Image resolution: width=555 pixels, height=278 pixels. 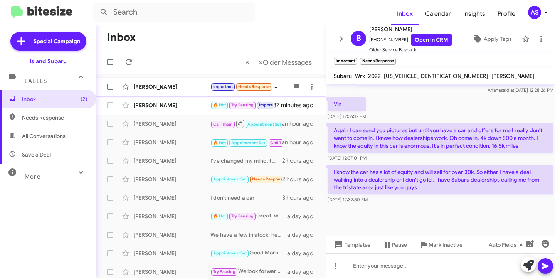 I want to click on div: No problem!, so click(x=246, y=123).